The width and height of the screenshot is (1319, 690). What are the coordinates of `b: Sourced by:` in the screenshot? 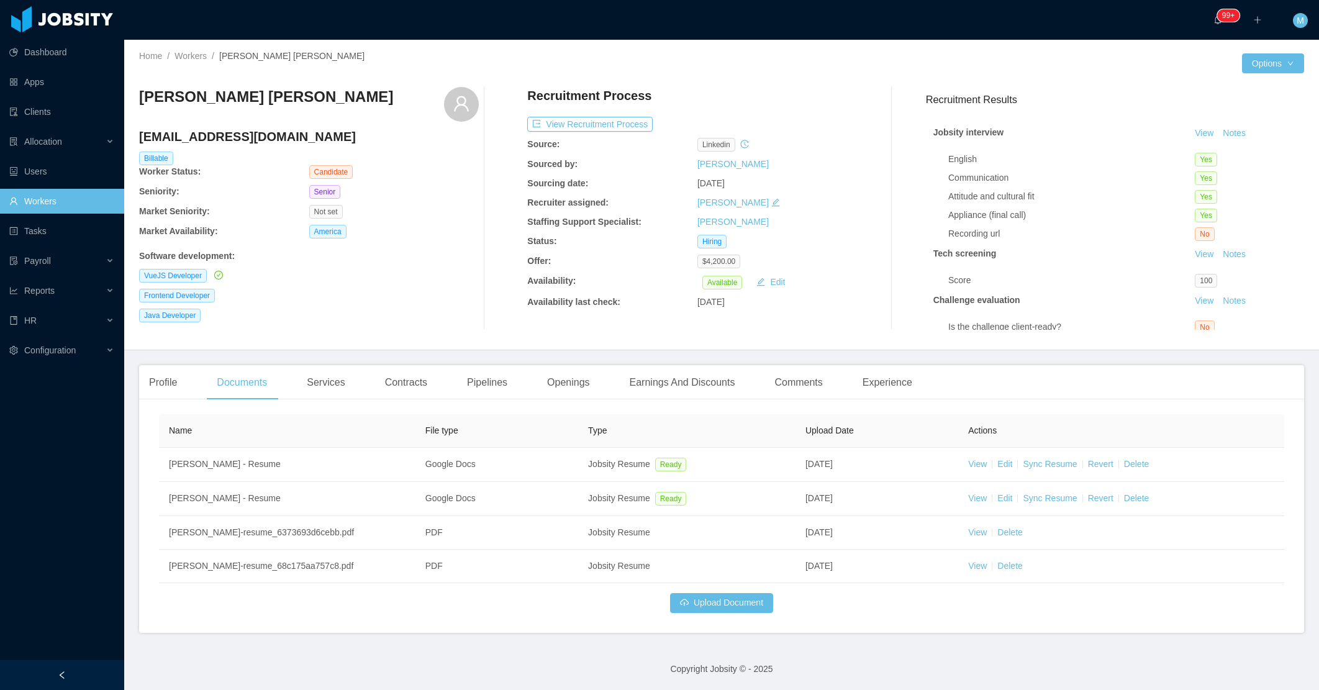 It's located at (552, 164).